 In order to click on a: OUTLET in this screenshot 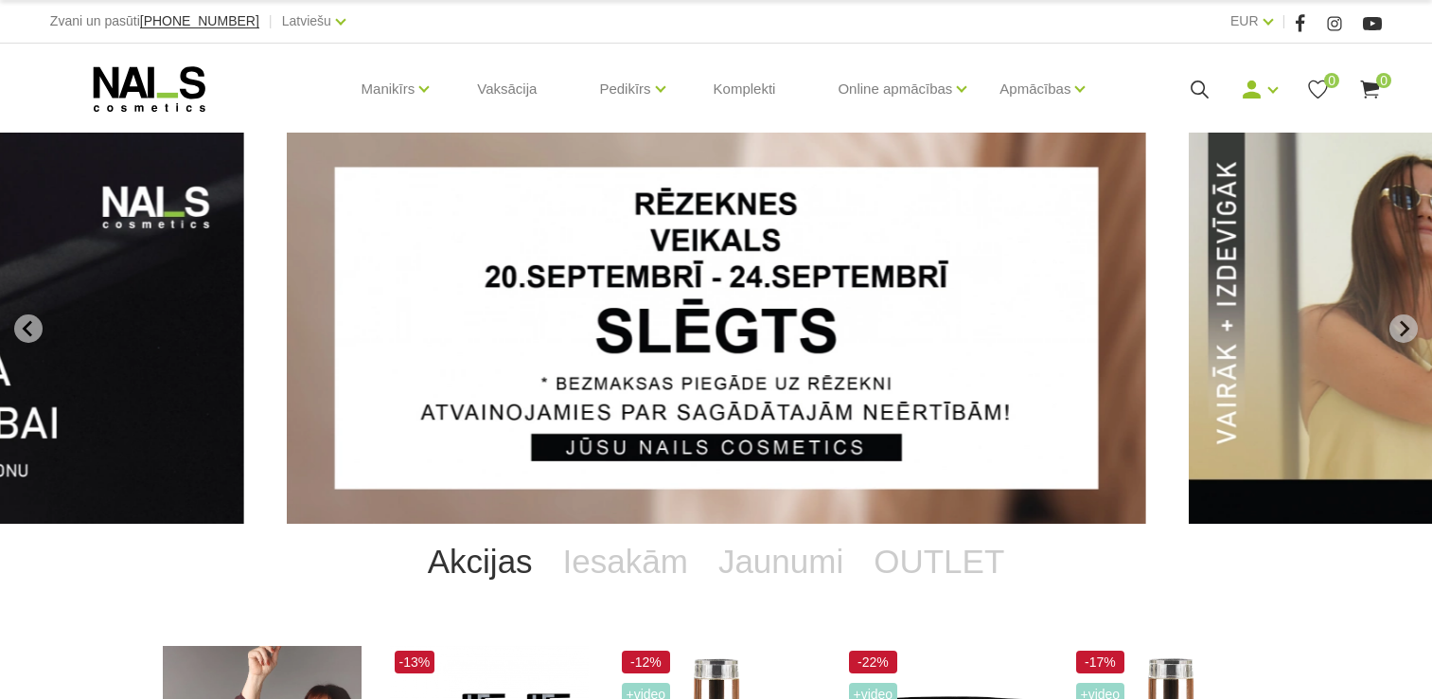, I will do `click(939, 561)`.